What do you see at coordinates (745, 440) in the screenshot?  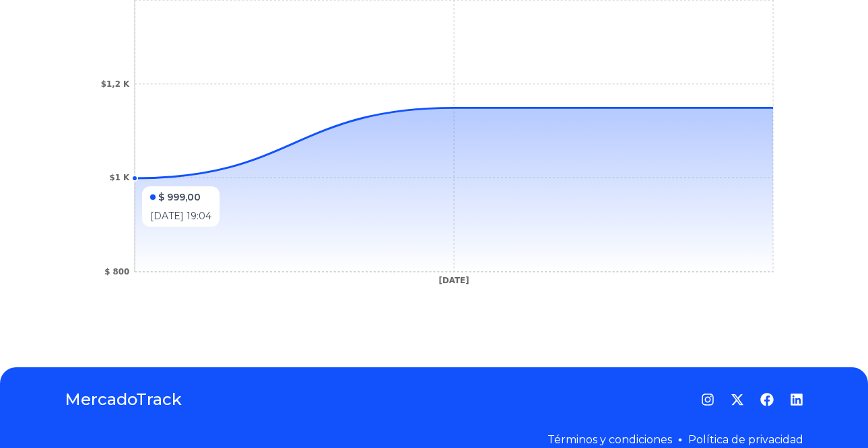 I see `a: Política de privacidad` at bounding box center [745, 440].